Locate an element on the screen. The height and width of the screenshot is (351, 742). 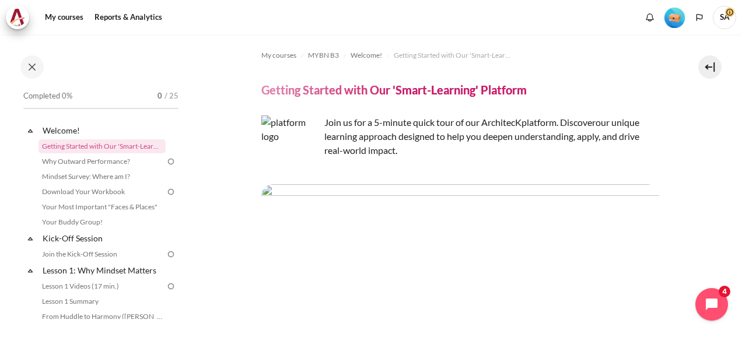
span: My courses is located at coordinates (279, 55).